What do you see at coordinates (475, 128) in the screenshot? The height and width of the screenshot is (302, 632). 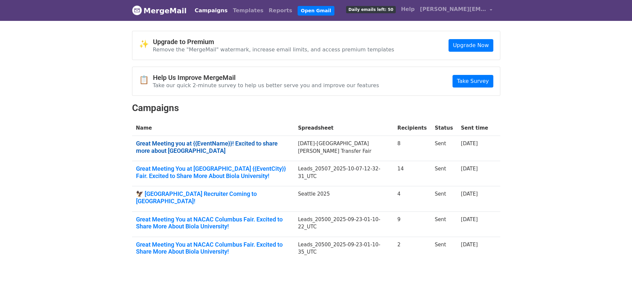 I see `th: Sent time` at bounding box center [475, 128].